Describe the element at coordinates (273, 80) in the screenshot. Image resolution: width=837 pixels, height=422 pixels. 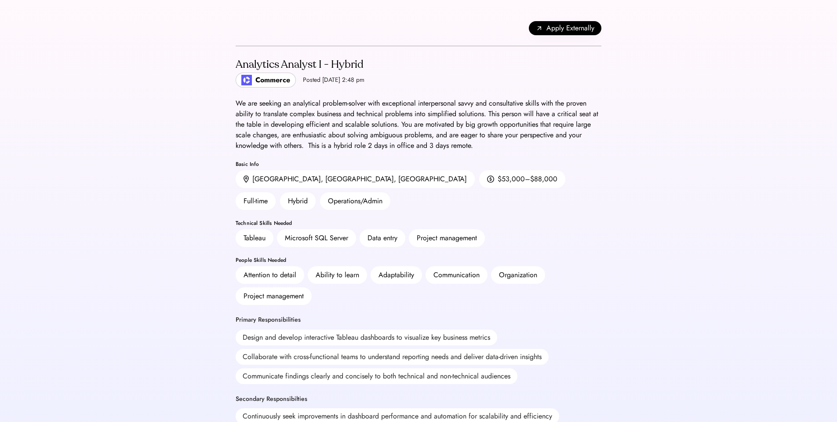
I see `div: Commerce` at that location.